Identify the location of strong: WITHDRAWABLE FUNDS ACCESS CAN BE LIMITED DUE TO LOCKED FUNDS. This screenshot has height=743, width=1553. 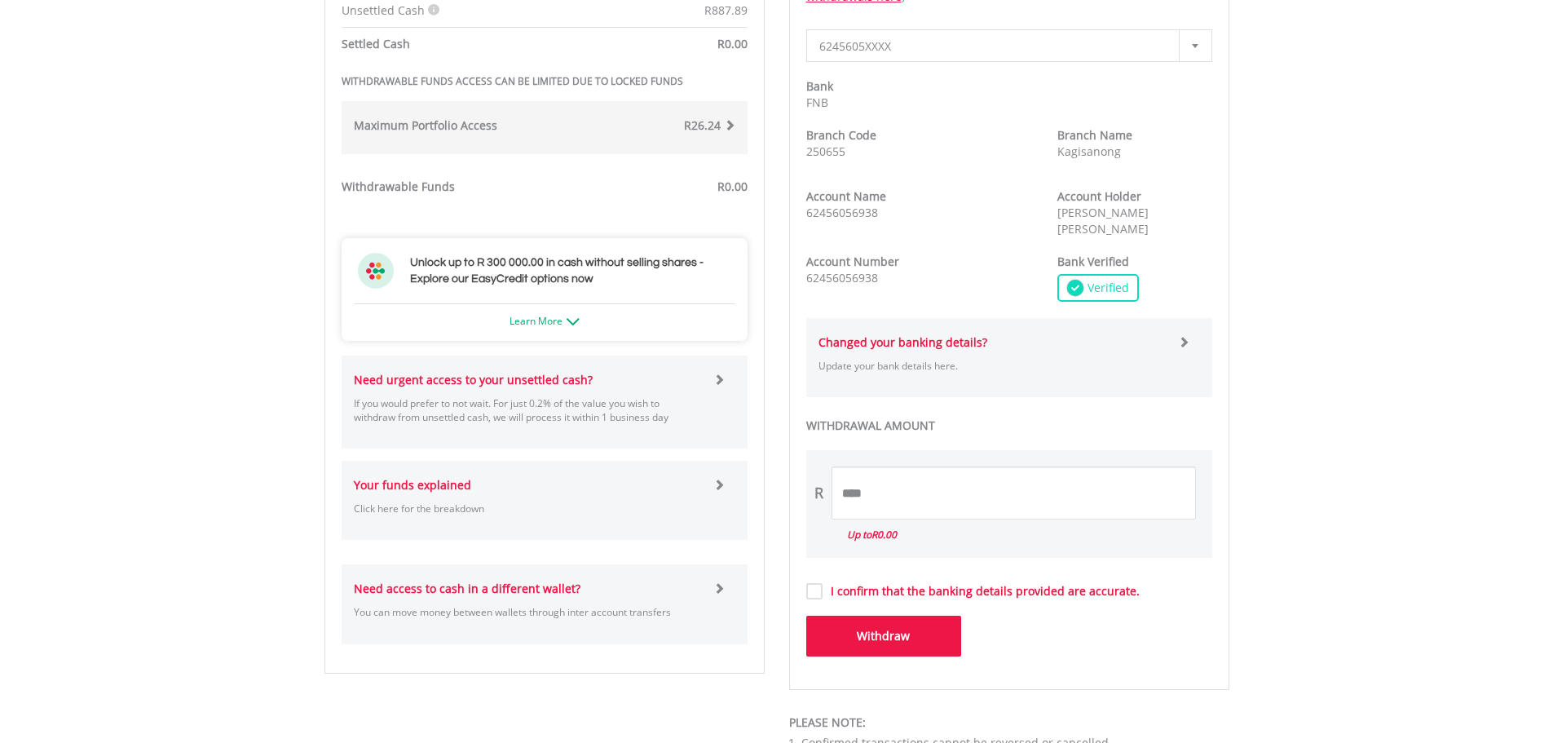
(512, 81).